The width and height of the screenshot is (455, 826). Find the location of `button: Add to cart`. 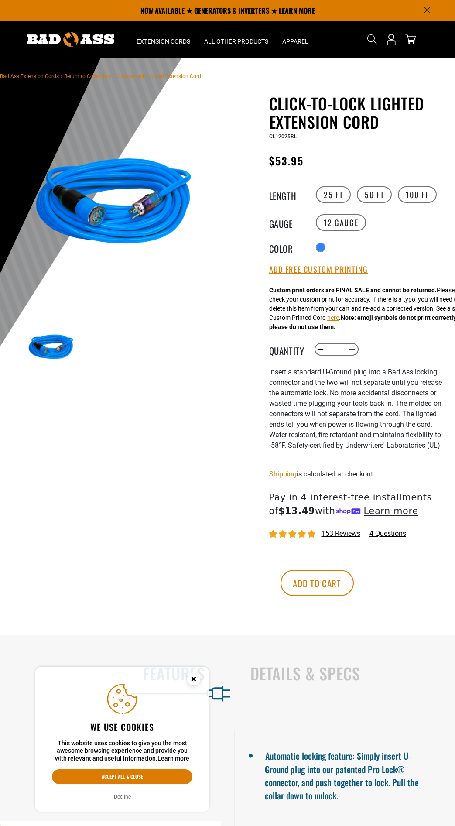

button: Add to cart is located at coordinates (317, 583).